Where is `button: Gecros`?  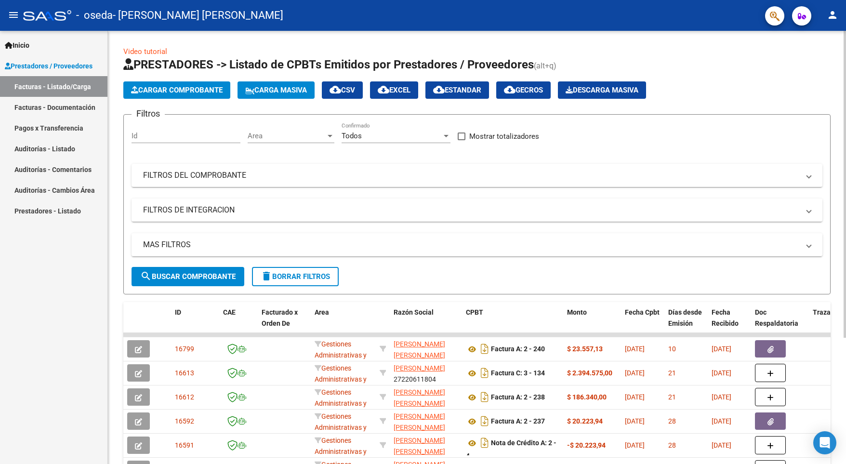 button: Gecros is located at coordinates (523, 90).